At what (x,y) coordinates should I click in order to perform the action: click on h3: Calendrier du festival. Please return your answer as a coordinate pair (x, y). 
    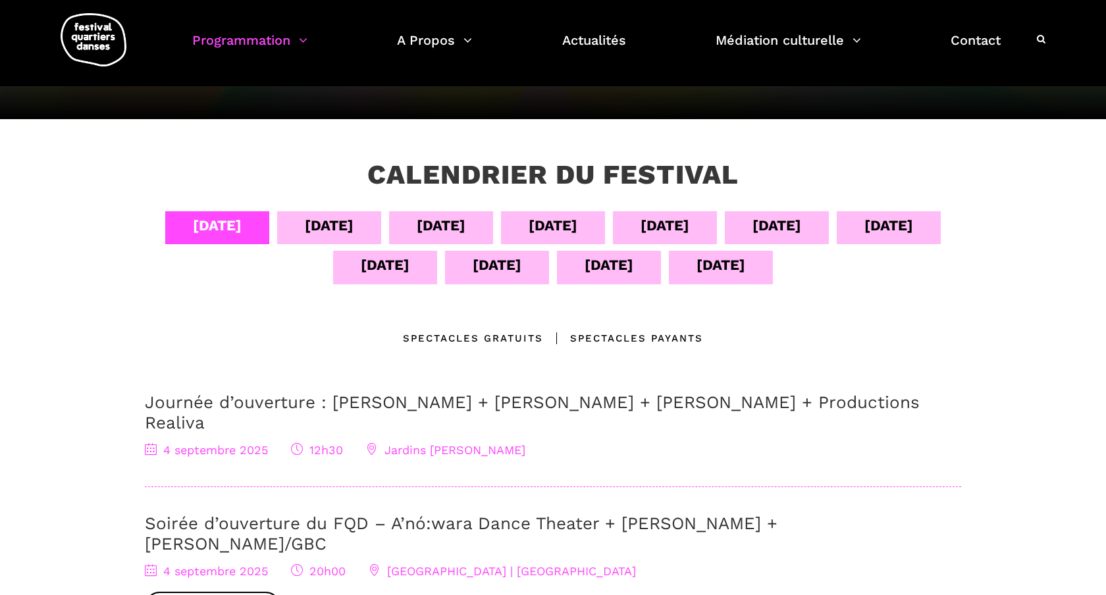
    Looking at the image, I should click on (553, 175).